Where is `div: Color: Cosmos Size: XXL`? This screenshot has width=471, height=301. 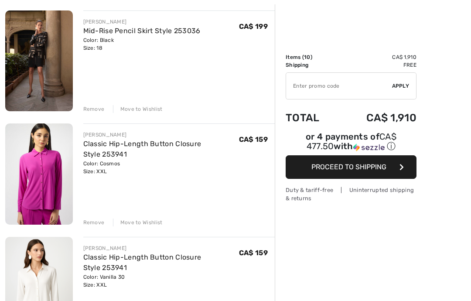 div: Color: Cosmos Size: XXL is located at coordinates (161, 168).